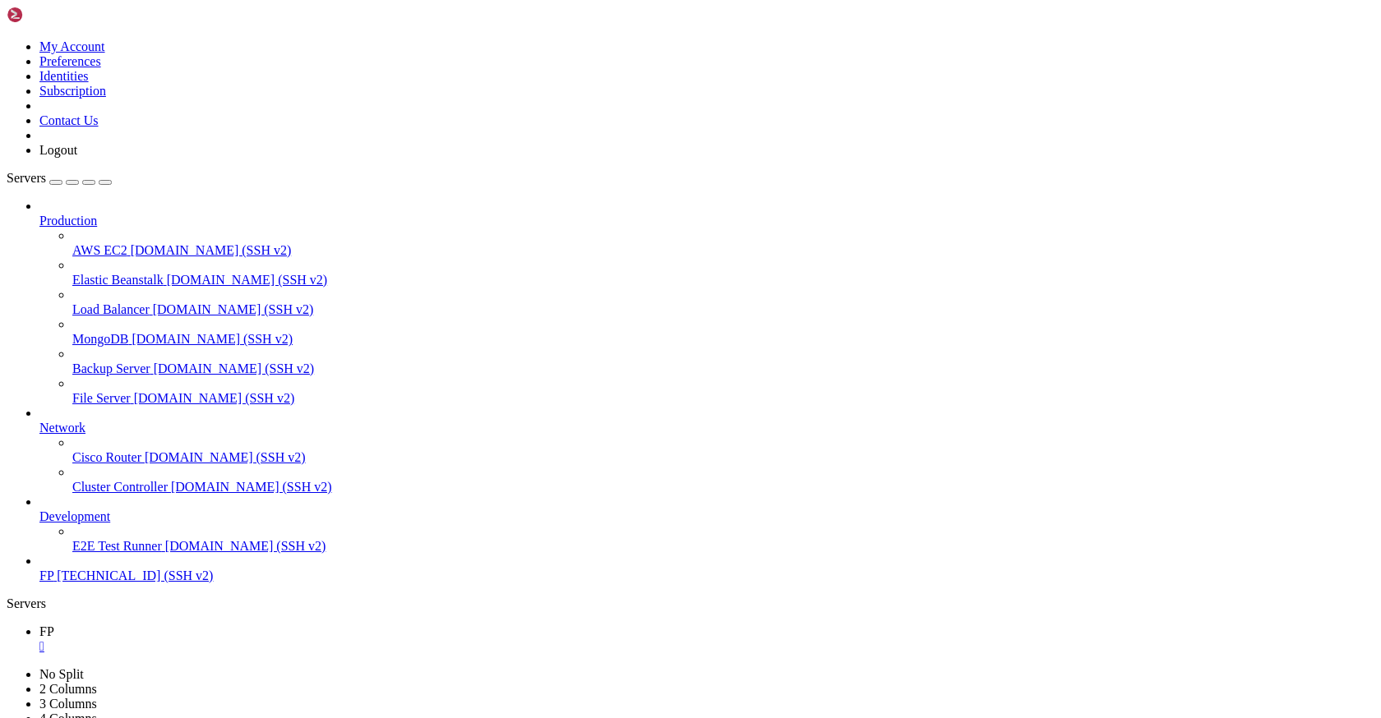 This screenshot has height=718, width=1381. Describe the element at coordinates (107, 457) in the screenshot. I see `span: Cisco Router` at that location.